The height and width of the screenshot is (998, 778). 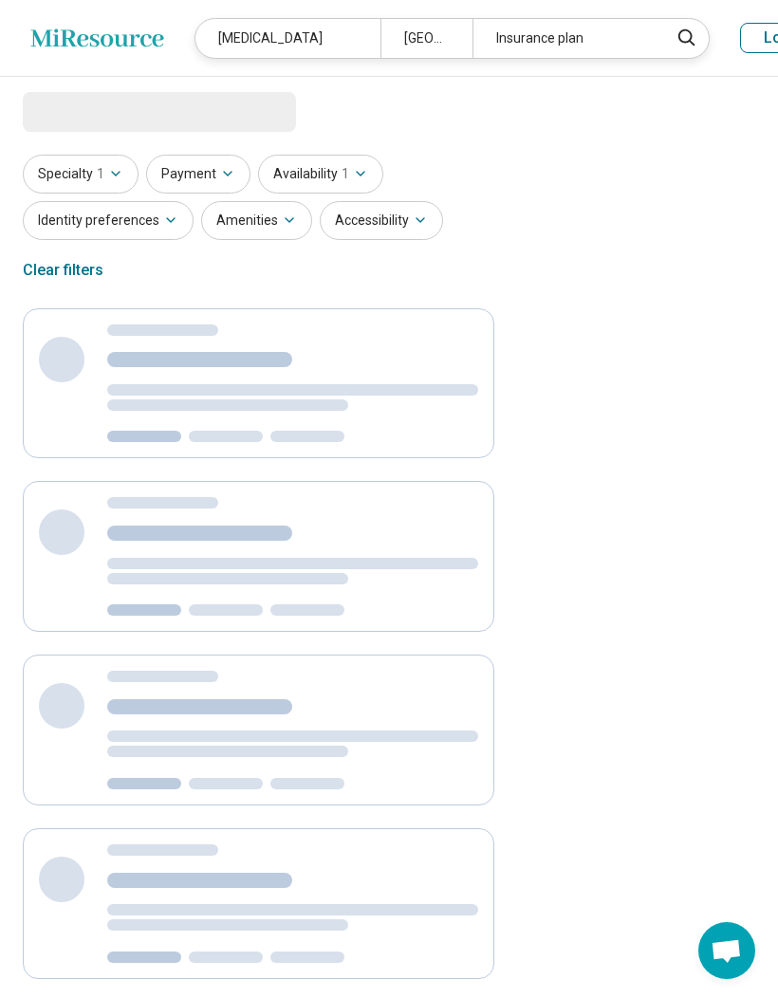 What do you see at coordinates (321, 174) in the screenshot?
I see `button: Availability1` at bounding box center [321, 174].